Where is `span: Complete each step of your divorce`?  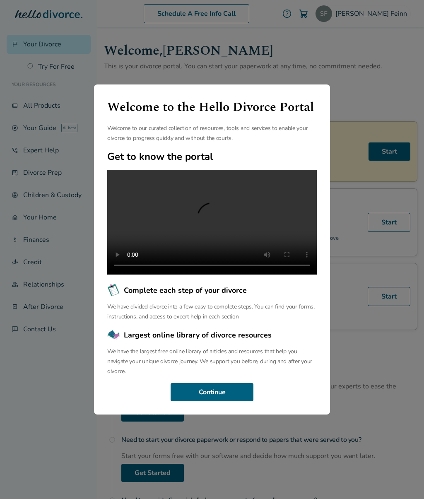
span: Complete each step of your divorce is located at coordinates (185, 290).